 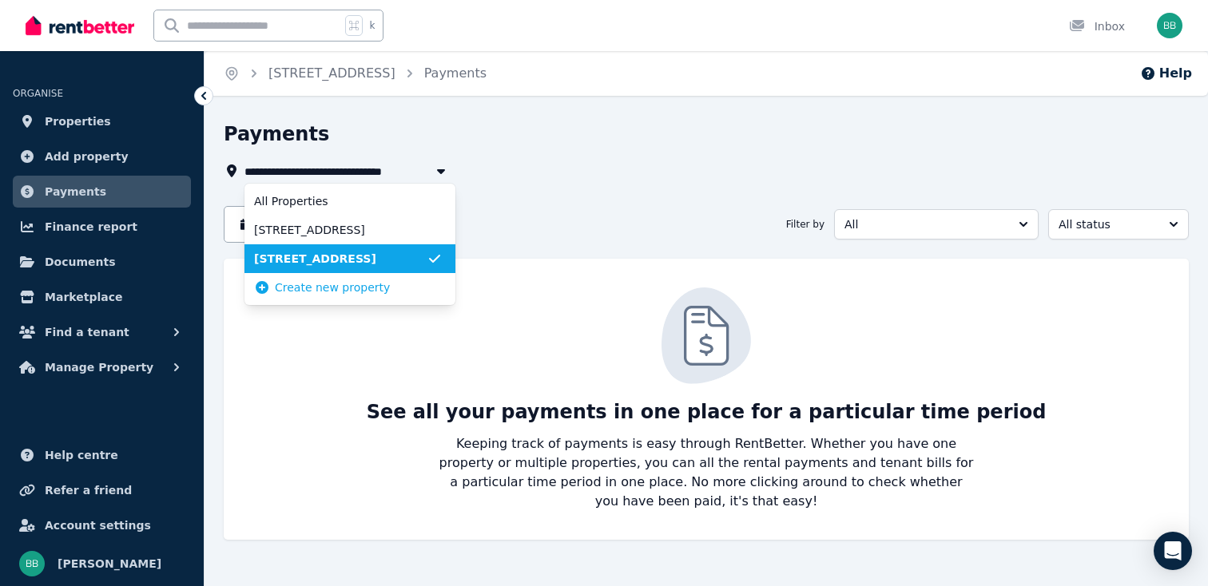 What do you see at coordinates (75, 192) in the screenshot?
I see `span: Payments` at bounding box center [75, 192].